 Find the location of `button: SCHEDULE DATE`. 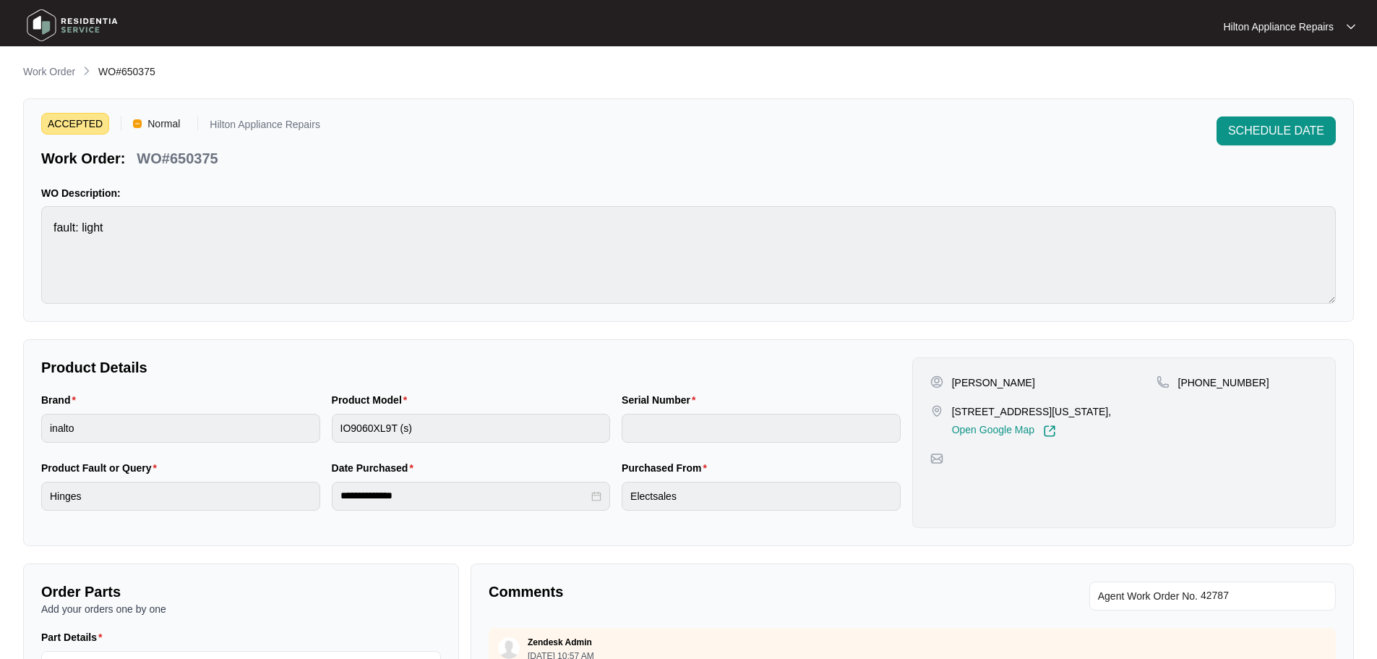

button: SCHEDULE DATE is located at coordinates (1276, 131).